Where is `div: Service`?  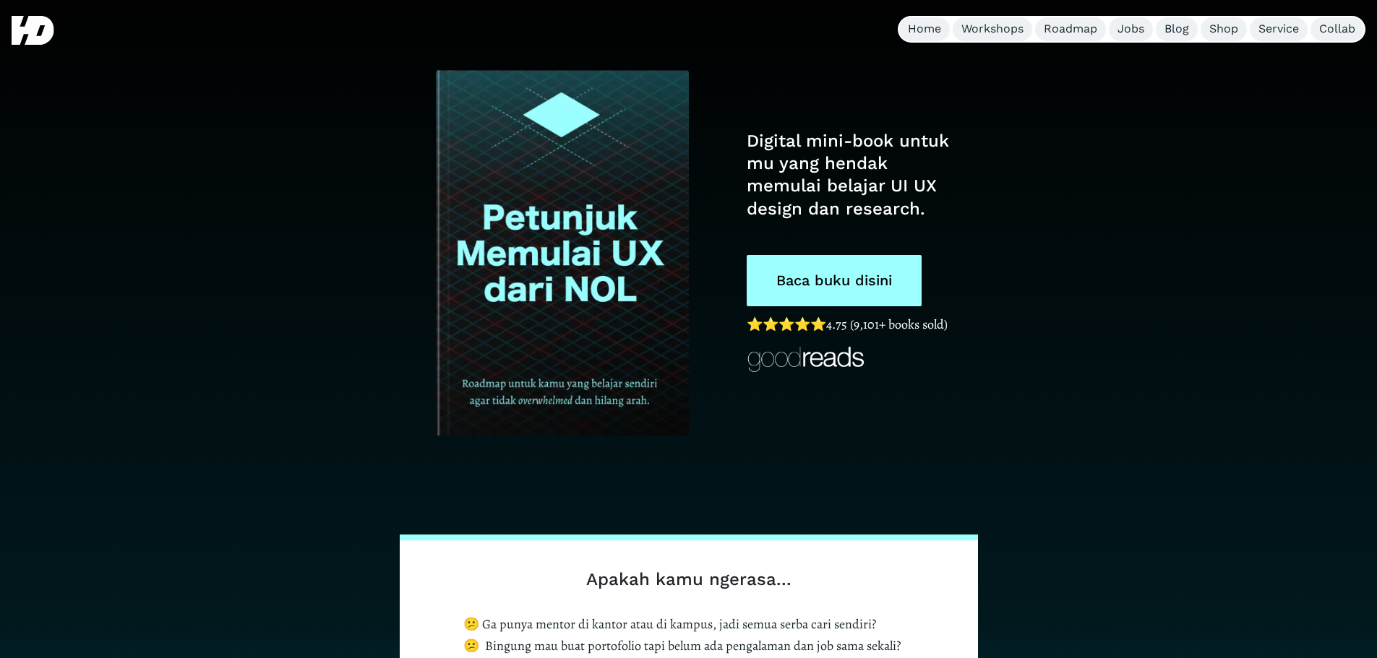 div: Service is located at coordinates (1278, 29).